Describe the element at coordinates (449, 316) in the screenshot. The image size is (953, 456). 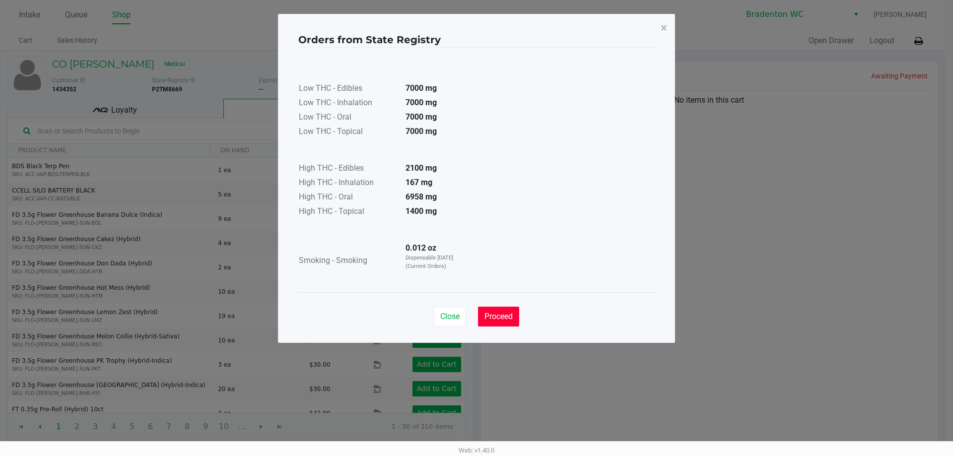
I see `span: Close` at that location.